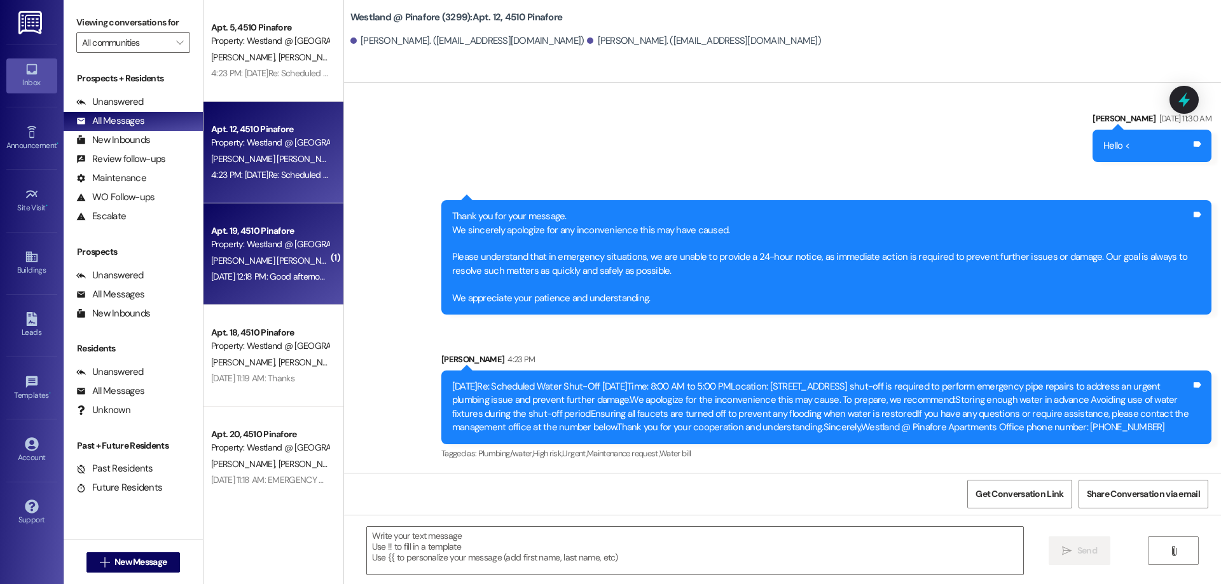  I want to click on div: Past Residents, so click(114, 469).